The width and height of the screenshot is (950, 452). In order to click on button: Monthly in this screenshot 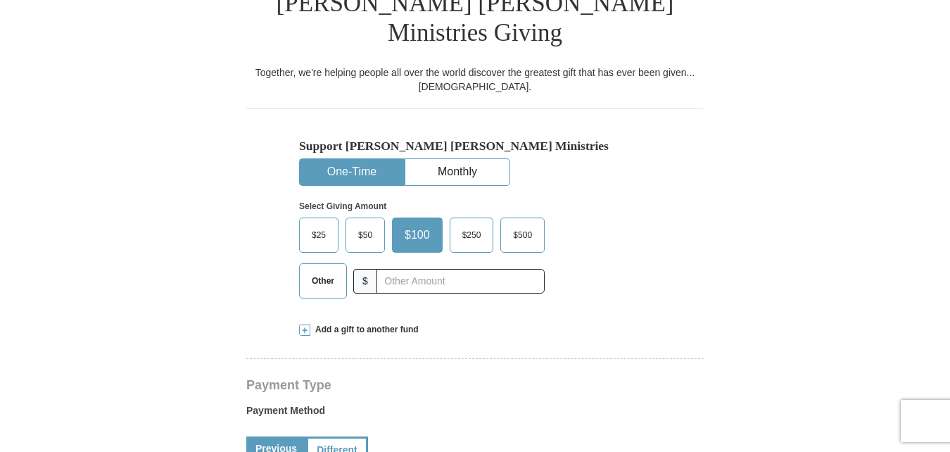, I will do `click(457, 172)`.